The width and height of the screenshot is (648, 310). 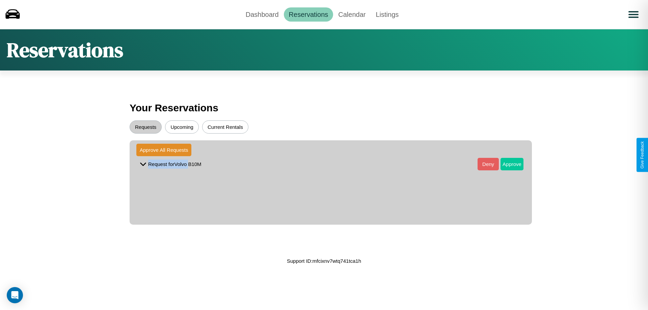 I want to click on button: Open menu, so click(x=633, y=15).